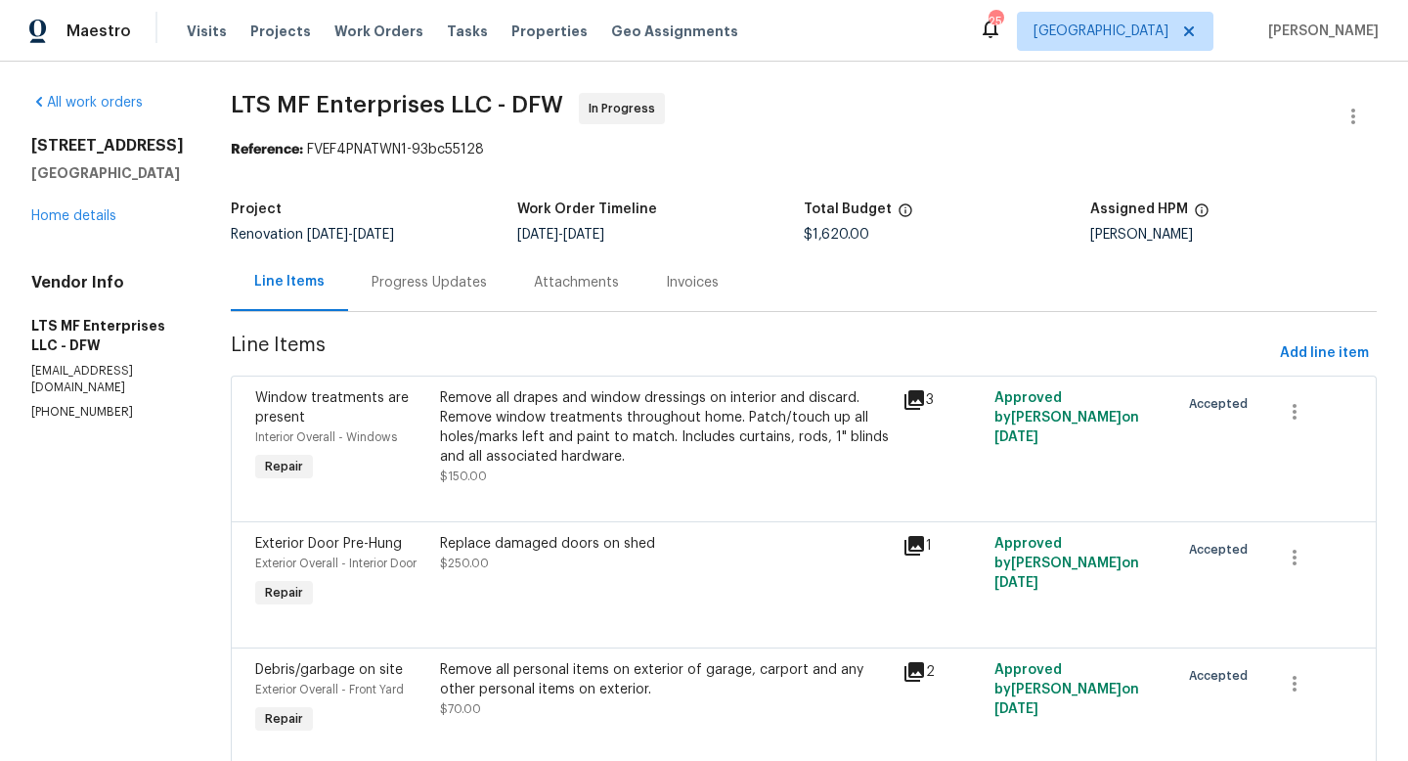 The image size is (1408, 761). Describe the element at coordinates (267, 150) in the screenshot. I see `b: Reference:` at that location.